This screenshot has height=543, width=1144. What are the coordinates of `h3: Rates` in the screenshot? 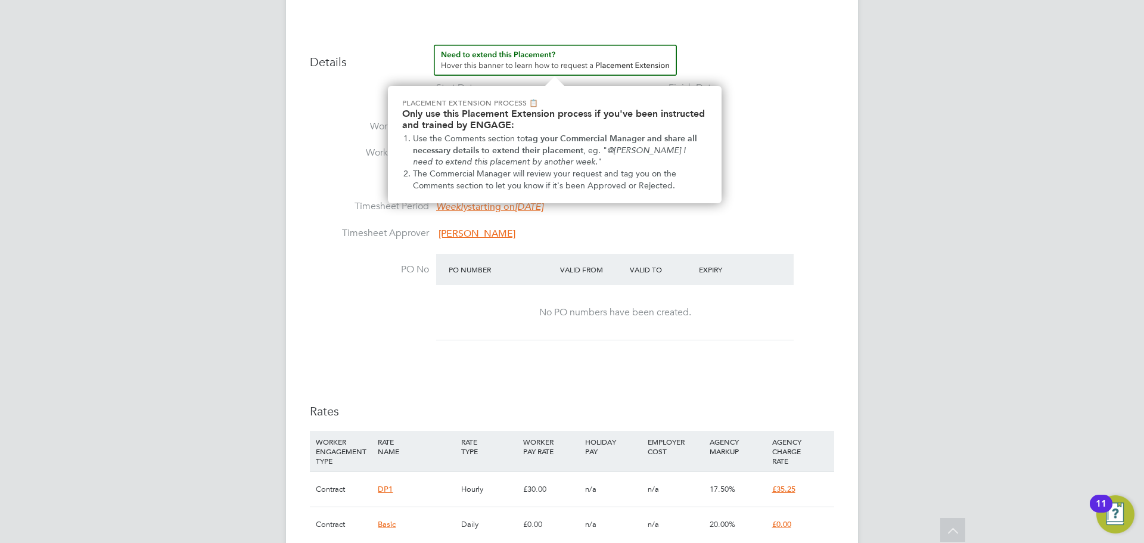 It's located at (572, 411).